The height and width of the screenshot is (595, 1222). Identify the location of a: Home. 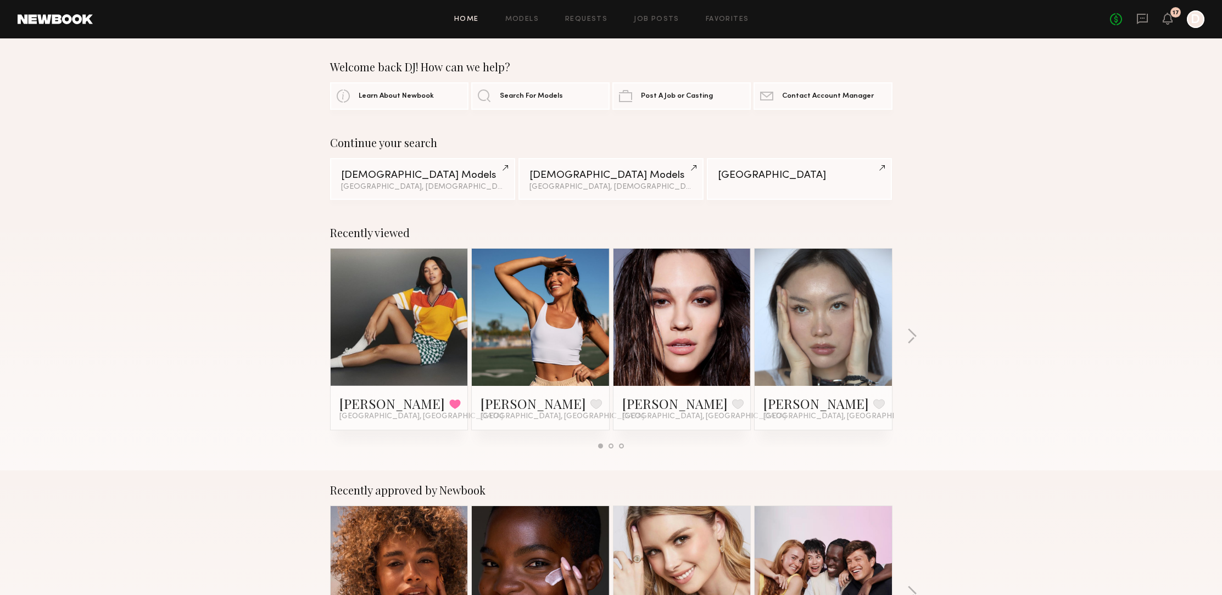
(466, 19).